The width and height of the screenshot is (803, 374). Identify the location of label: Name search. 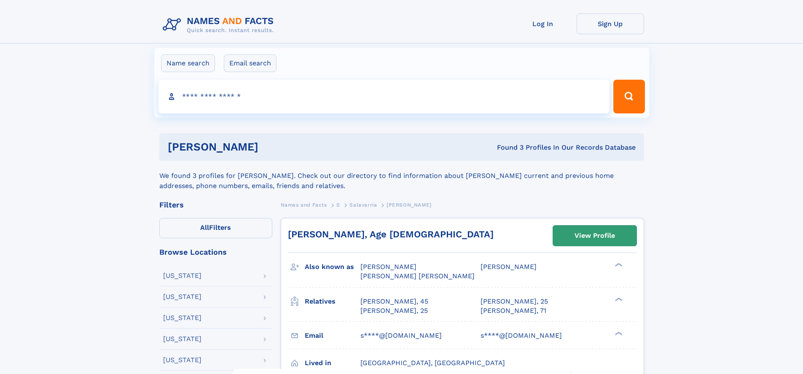
(188, 63).